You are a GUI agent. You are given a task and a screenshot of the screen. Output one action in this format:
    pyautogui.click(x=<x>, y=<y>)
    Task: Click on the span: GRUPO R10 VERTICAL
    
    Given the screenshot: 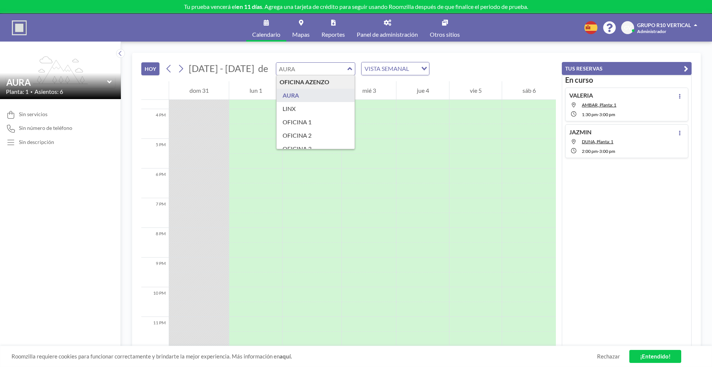 What is the action you would take?
    pyautogui.click(x=664, y=25)
    